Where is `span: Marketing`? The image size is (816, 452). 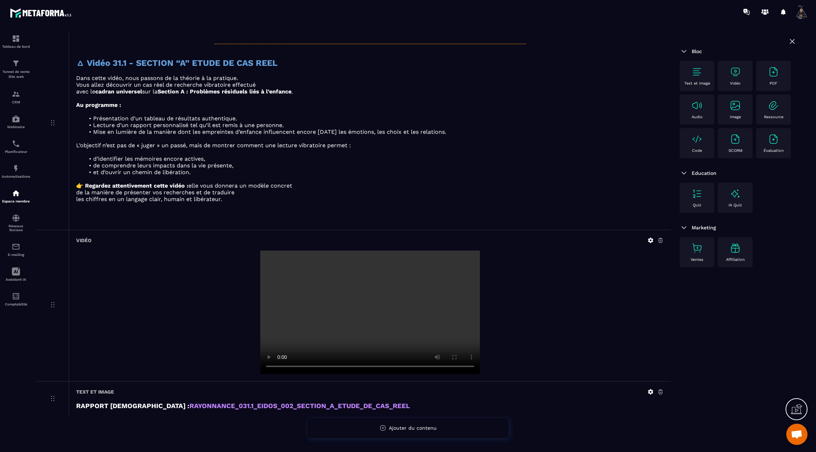 span: Marketing is located at coordinates (704, 228).